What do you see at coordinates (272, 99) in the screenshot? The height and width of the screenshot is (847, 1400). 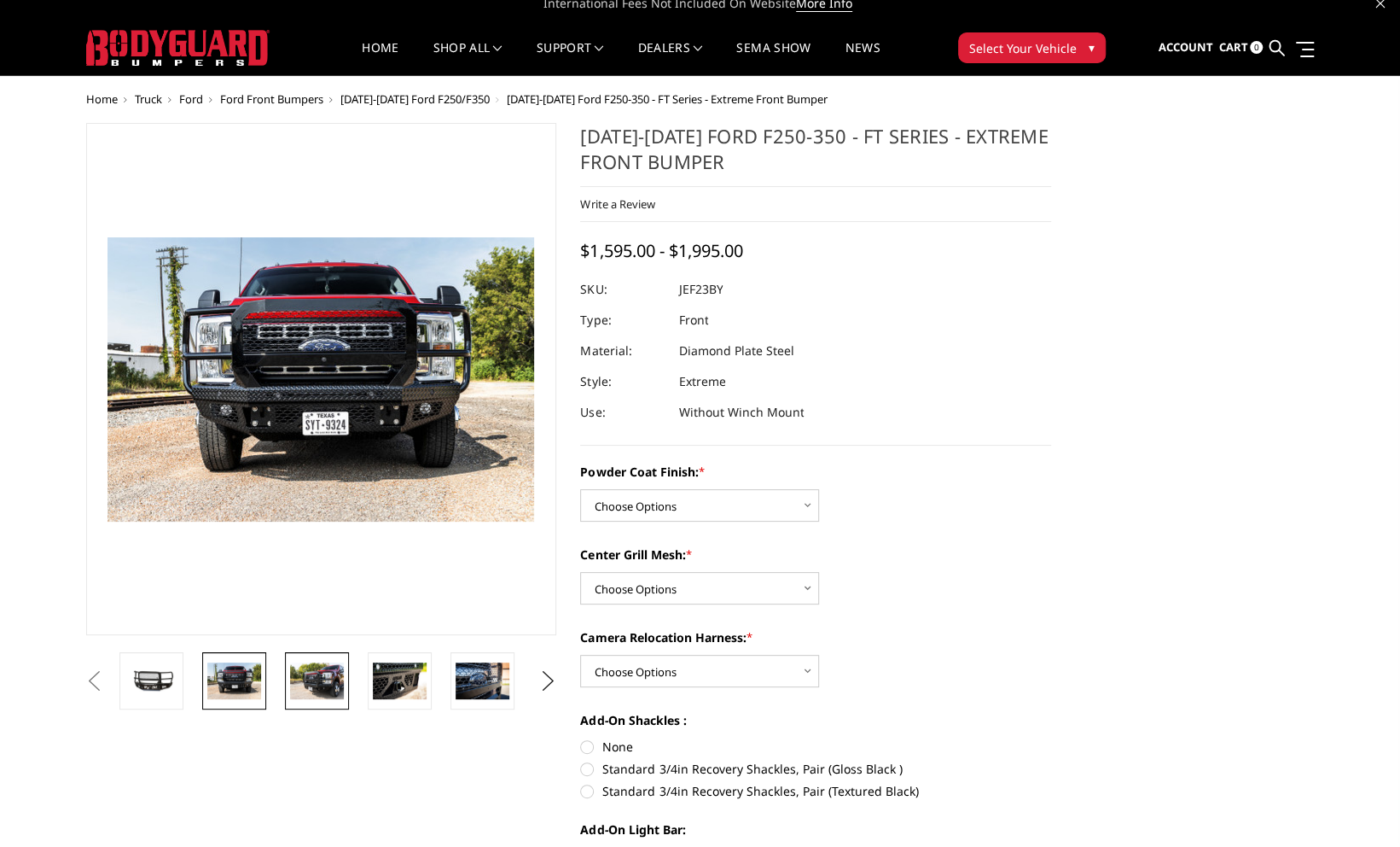 I see `a: Ford Front Bumpers` at bounding box center [272, 99].